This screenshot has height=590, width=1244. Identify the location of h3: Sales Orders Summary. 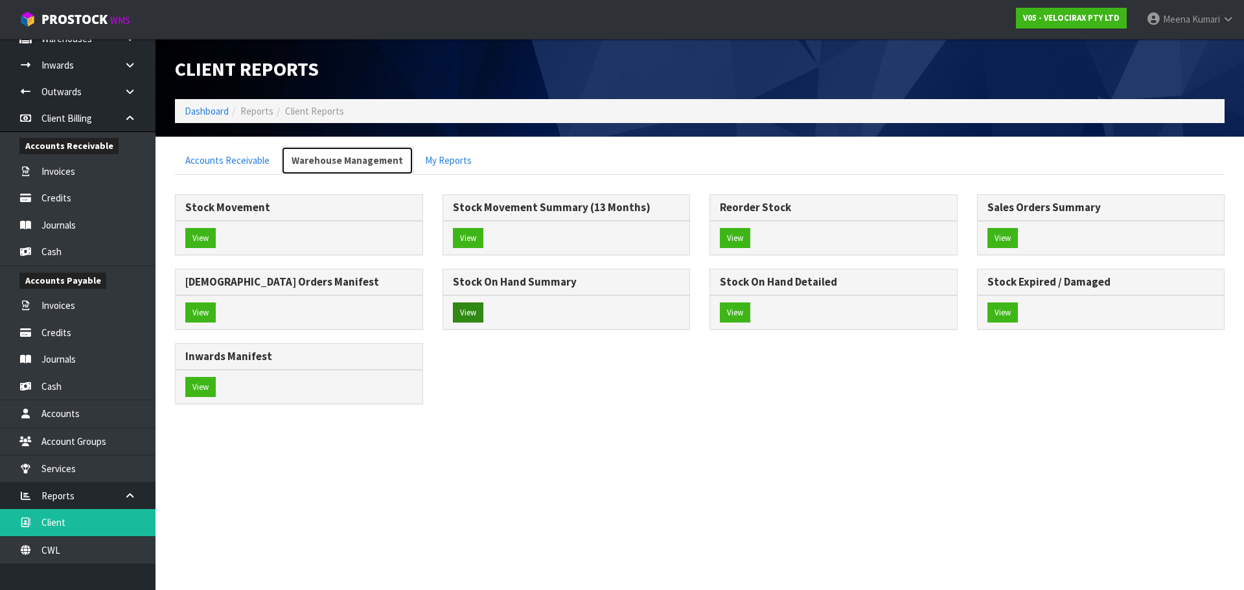
(1101, 207).